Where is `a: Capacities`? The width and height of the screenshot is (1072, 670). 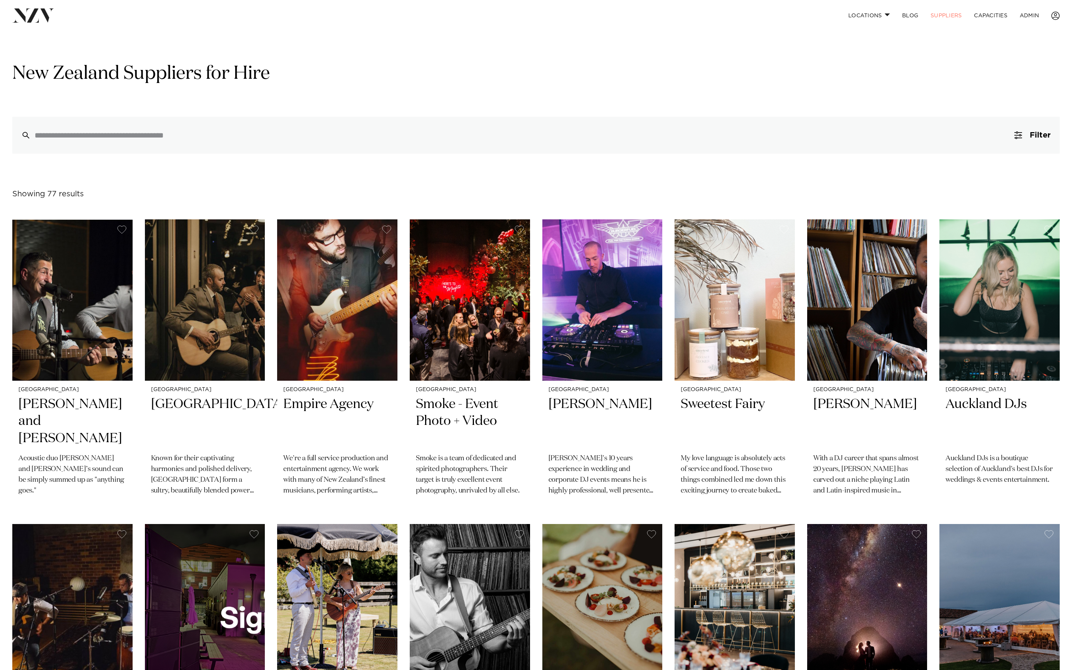 a: Capacities is located at coordinates (991, 15).